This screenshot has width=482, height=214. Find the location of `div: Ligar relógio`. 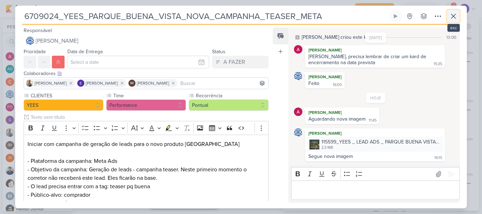

div: Ligar relógio is located at coordinates (396, 16).